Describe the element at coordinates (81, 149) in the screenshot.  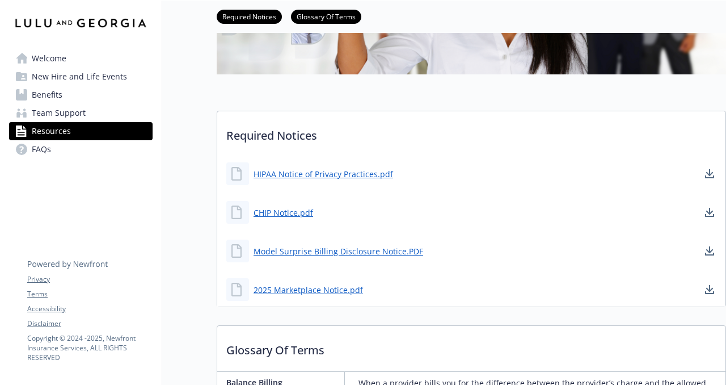
I see `a: FAQs` at that location.